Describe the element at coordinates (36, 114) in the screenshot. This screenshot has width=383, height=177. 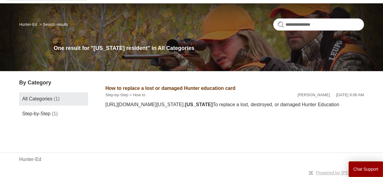
I see `span: Step-by-Step` at that location.